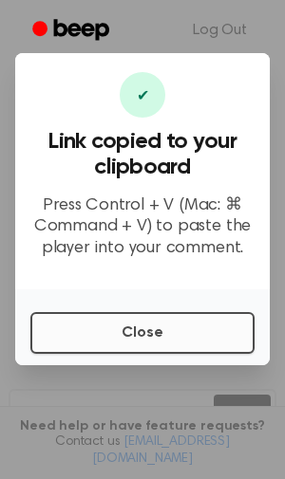 The width and height of the screenshot is (285, 479). Describe the element at coordinates (72, 30) in the screenshot. I see `a: Beep` at that location.